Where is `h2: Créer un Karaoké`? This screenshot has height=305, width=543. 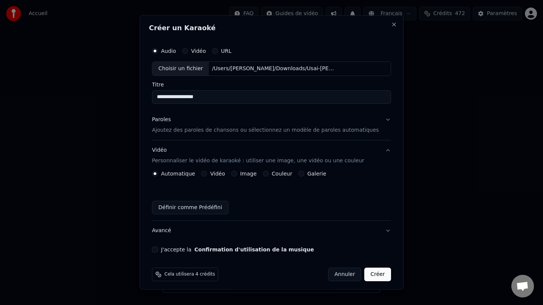
h2: Créer un Karaoké is located at coordinates (271, 28).